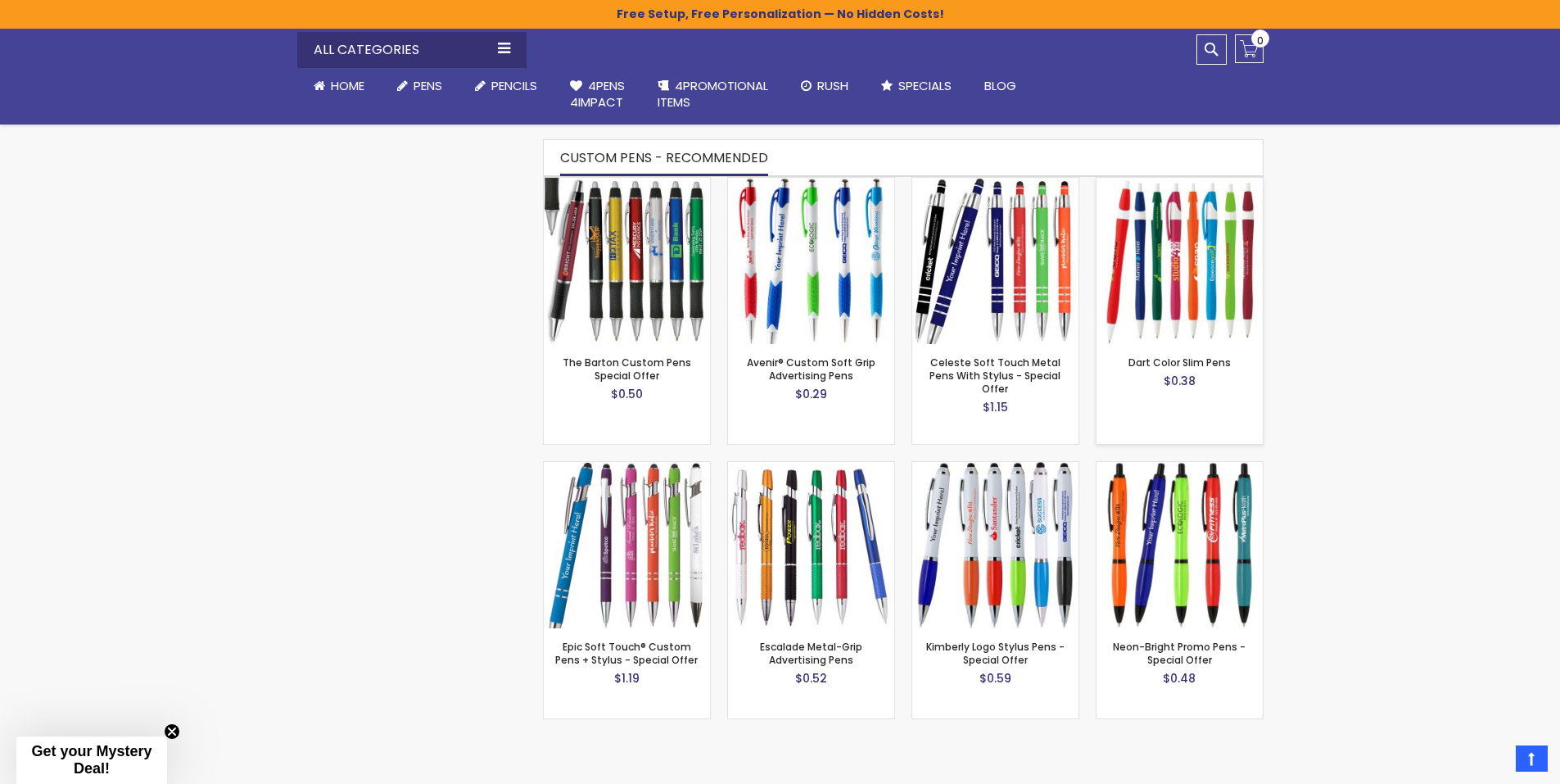 This screenshot has width=1560, height=784. Describe the element at coordinates (597, 94) in the screenshot. I see `a: 4Pens4impact` at that location.